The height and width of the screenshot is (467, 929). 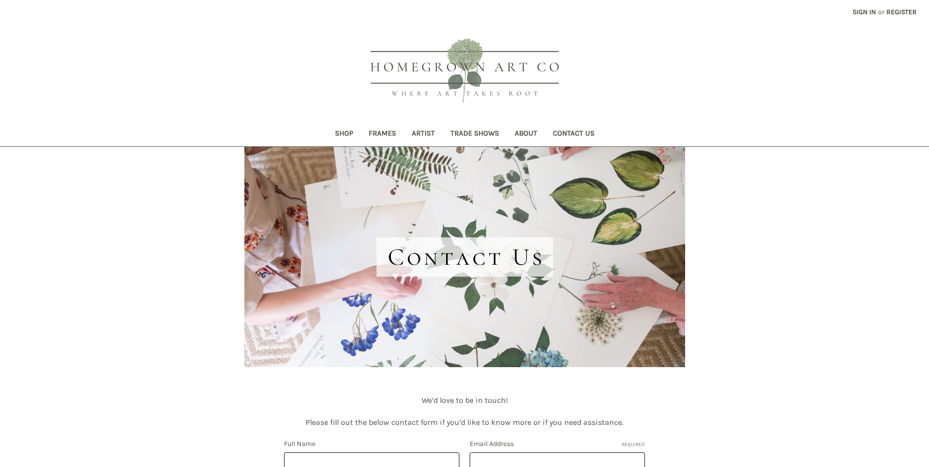 I want to click on label: Full Name, so click(x=372, y=444).